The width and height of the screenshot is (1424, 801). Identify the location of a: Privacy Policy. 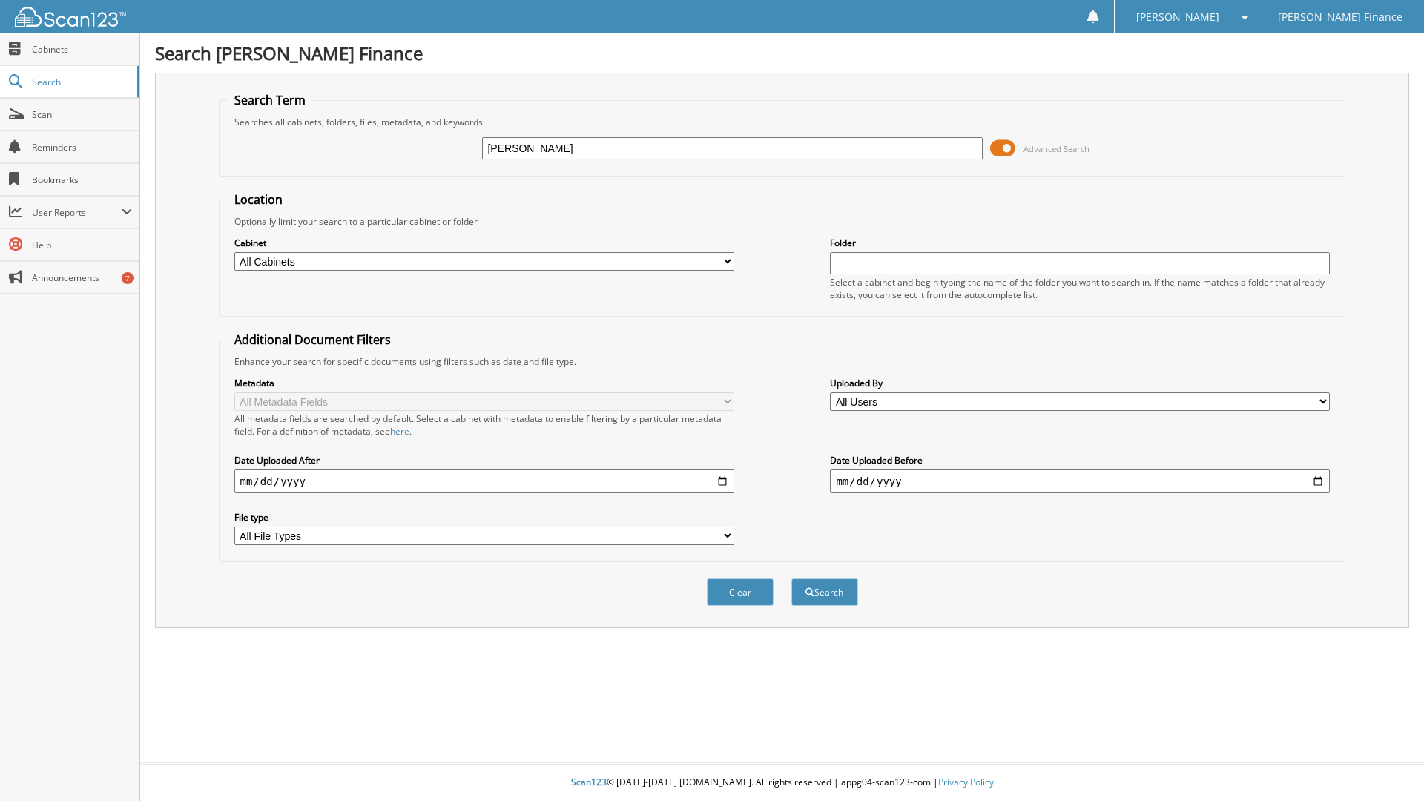
(966, 782).